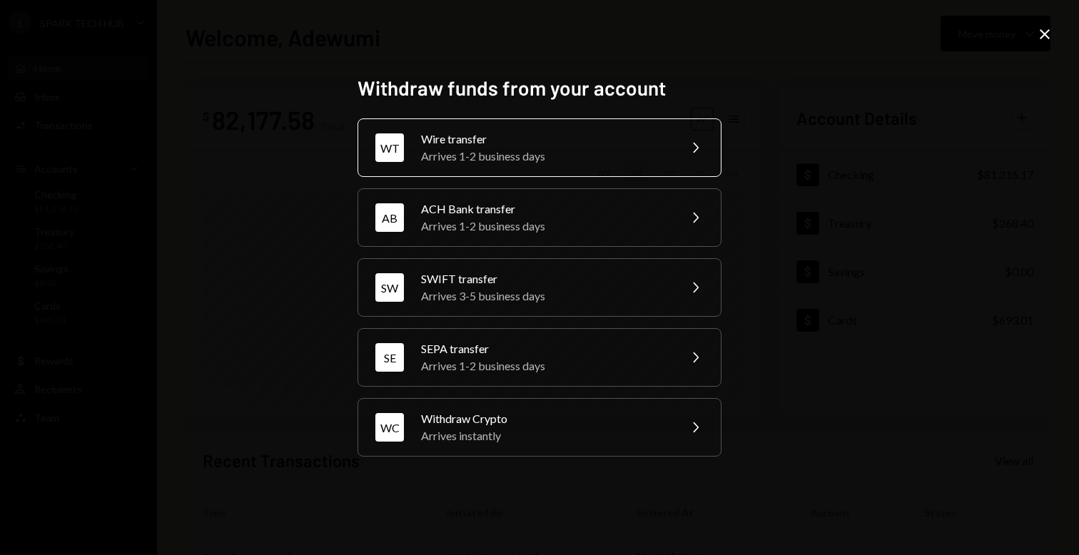  Describe the element at coordinates (540, 288) in the screenshot. I see `button: SWSWIFT transferArrives 3-5 business days` at that location.